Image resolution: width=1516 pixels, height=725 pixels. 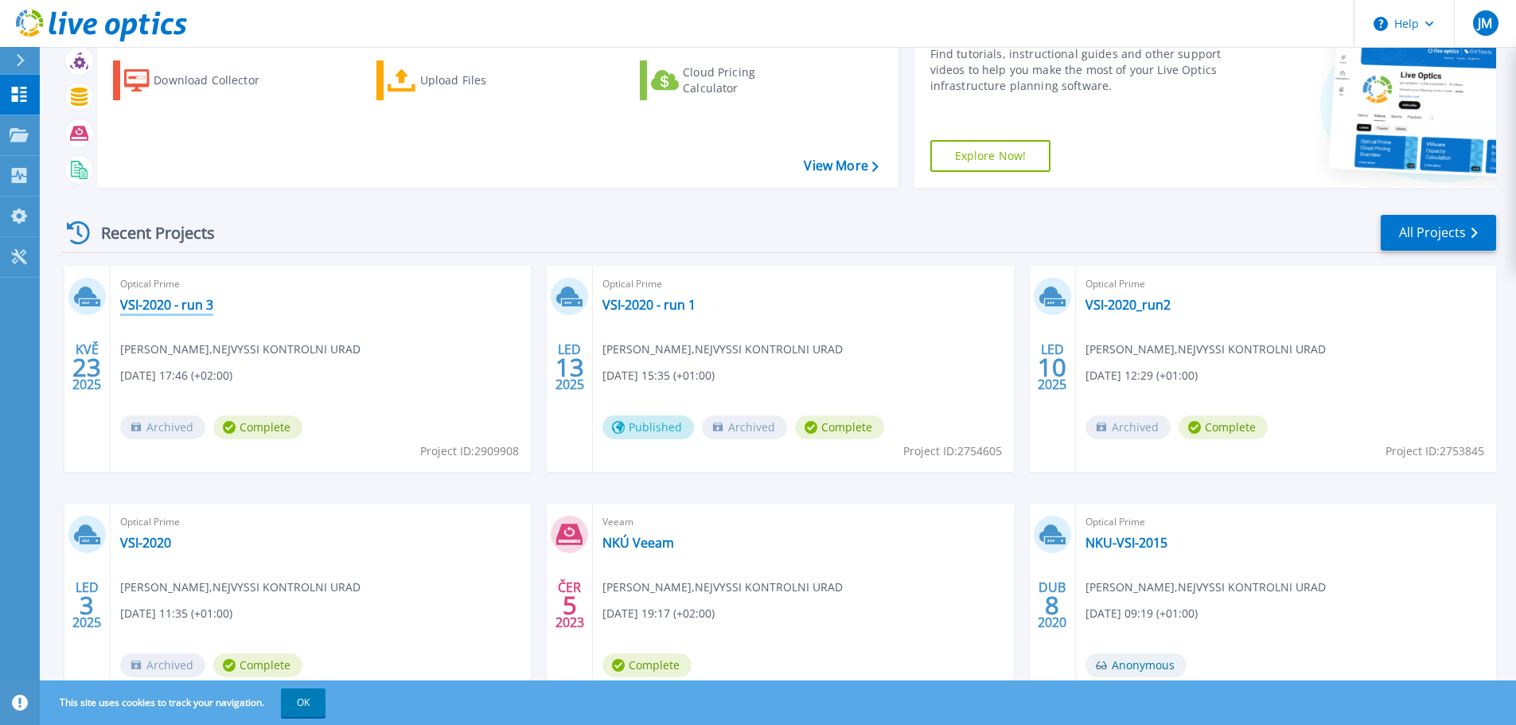 What do you see at coordinates (87, 605) in the screenshot?
I see `span: 3` at bounding box center [87, 605].